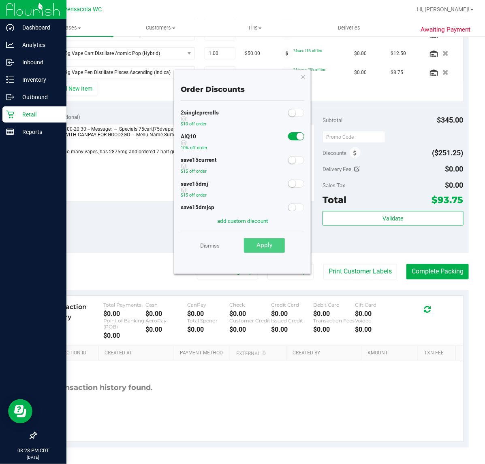 The image size is (485, 464). I want to click on div: AeroPay, so click(166, 321).